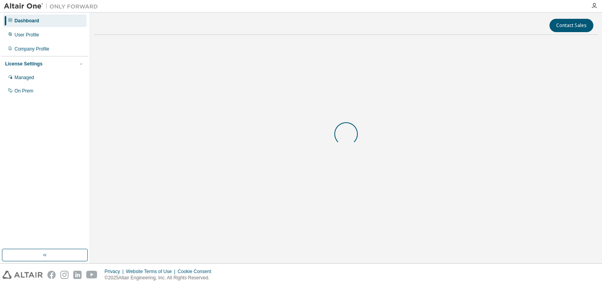 The image size is (602, 286). Describe the element at coordinates (24, 78) in the screenshot. I see `div: Managed` at that location.